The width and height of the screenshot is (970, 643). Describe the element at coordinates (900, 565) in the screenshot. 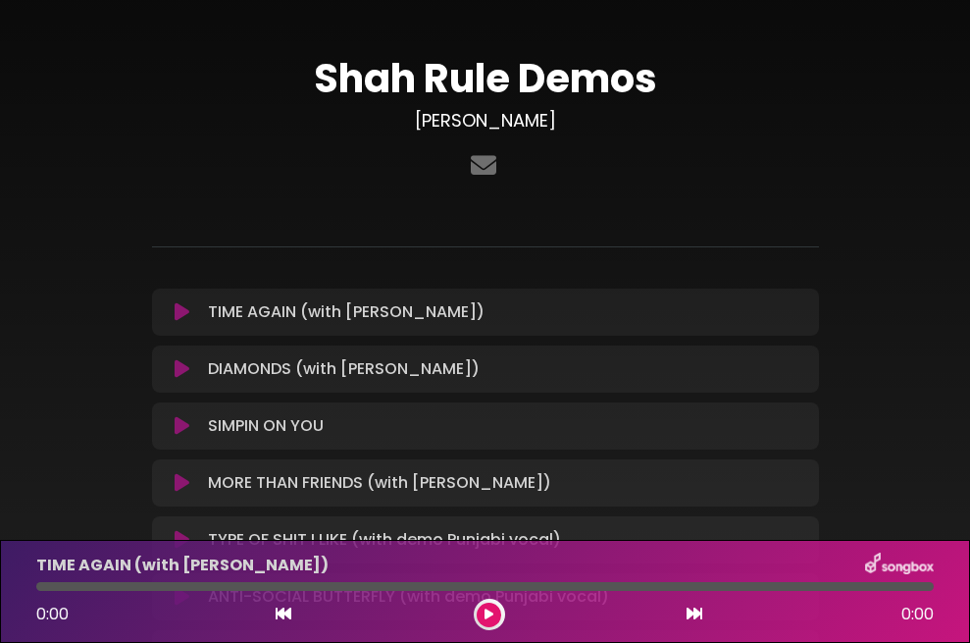

I see `img: songbox-logo-white.png` at that location.